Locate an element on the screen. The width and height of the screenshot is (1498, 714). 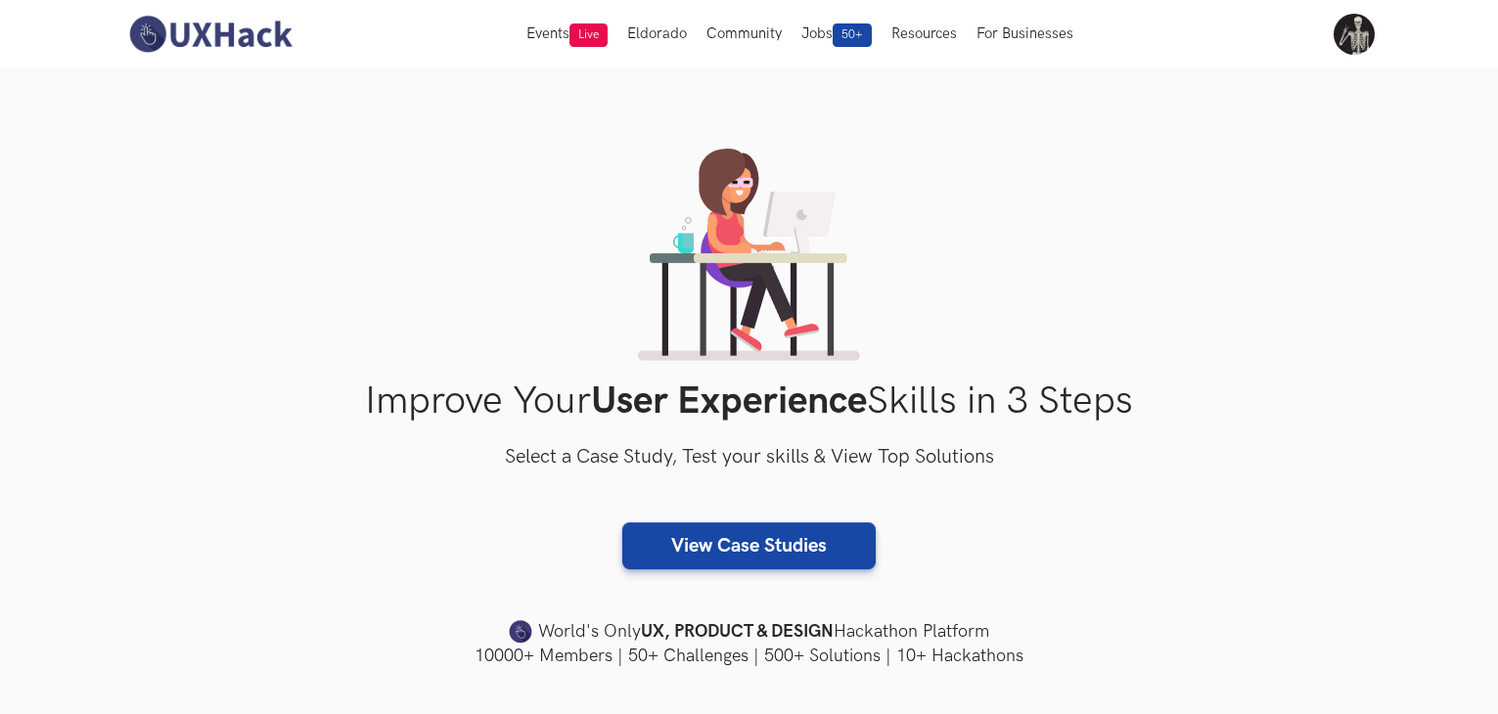
strong: User Experience is located at coordinates (729, 401).